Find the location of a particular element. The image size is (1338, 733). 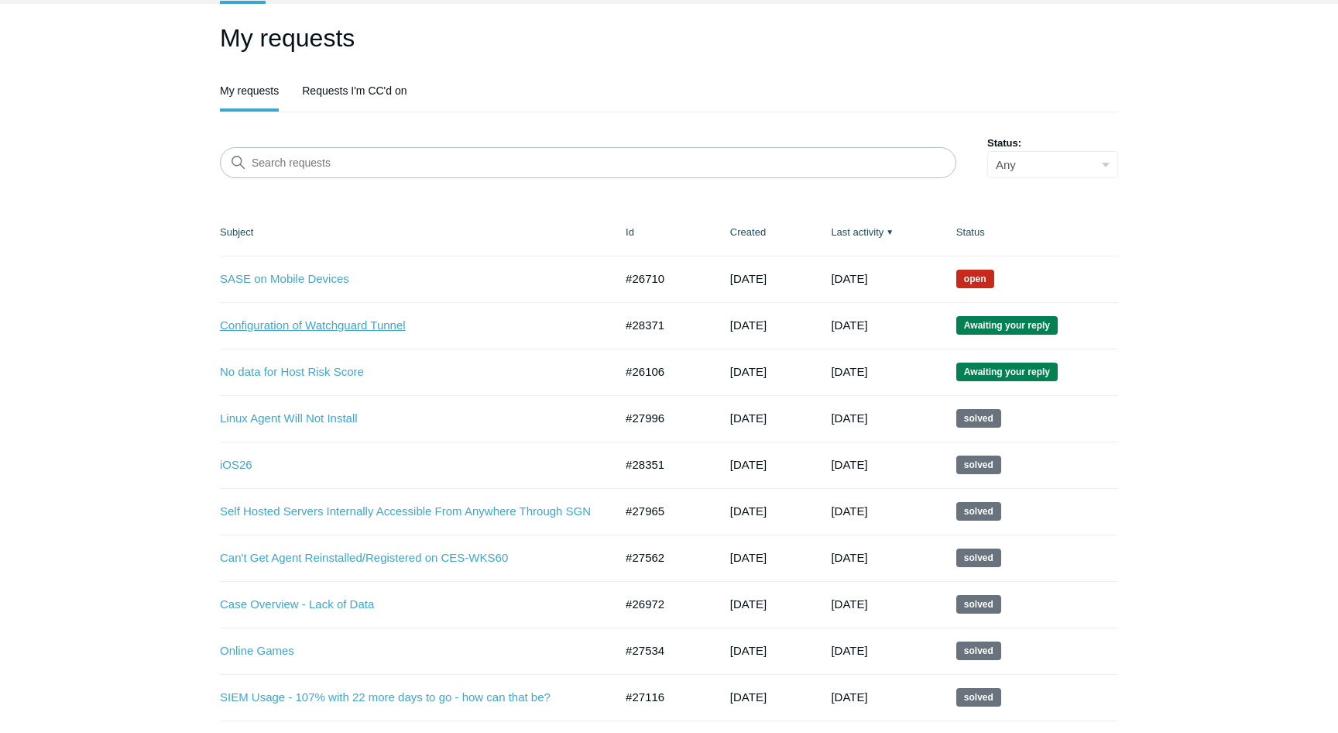

time: 09/28/2025, 09:33 is located at coordinates (849, 510).